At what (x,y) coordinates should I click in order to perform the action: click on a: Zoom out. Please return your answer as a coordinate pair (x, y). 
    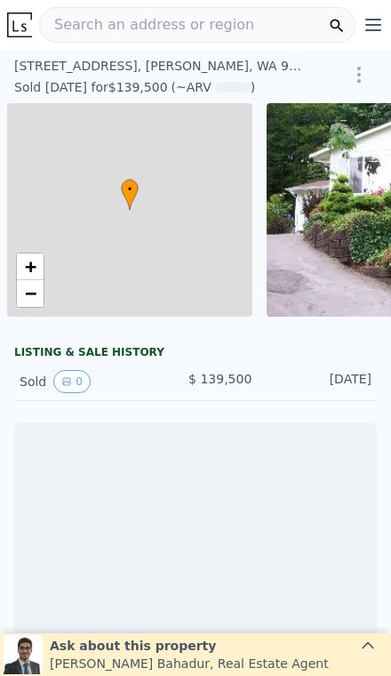
    Looking at the image, I should click on (30, 293).